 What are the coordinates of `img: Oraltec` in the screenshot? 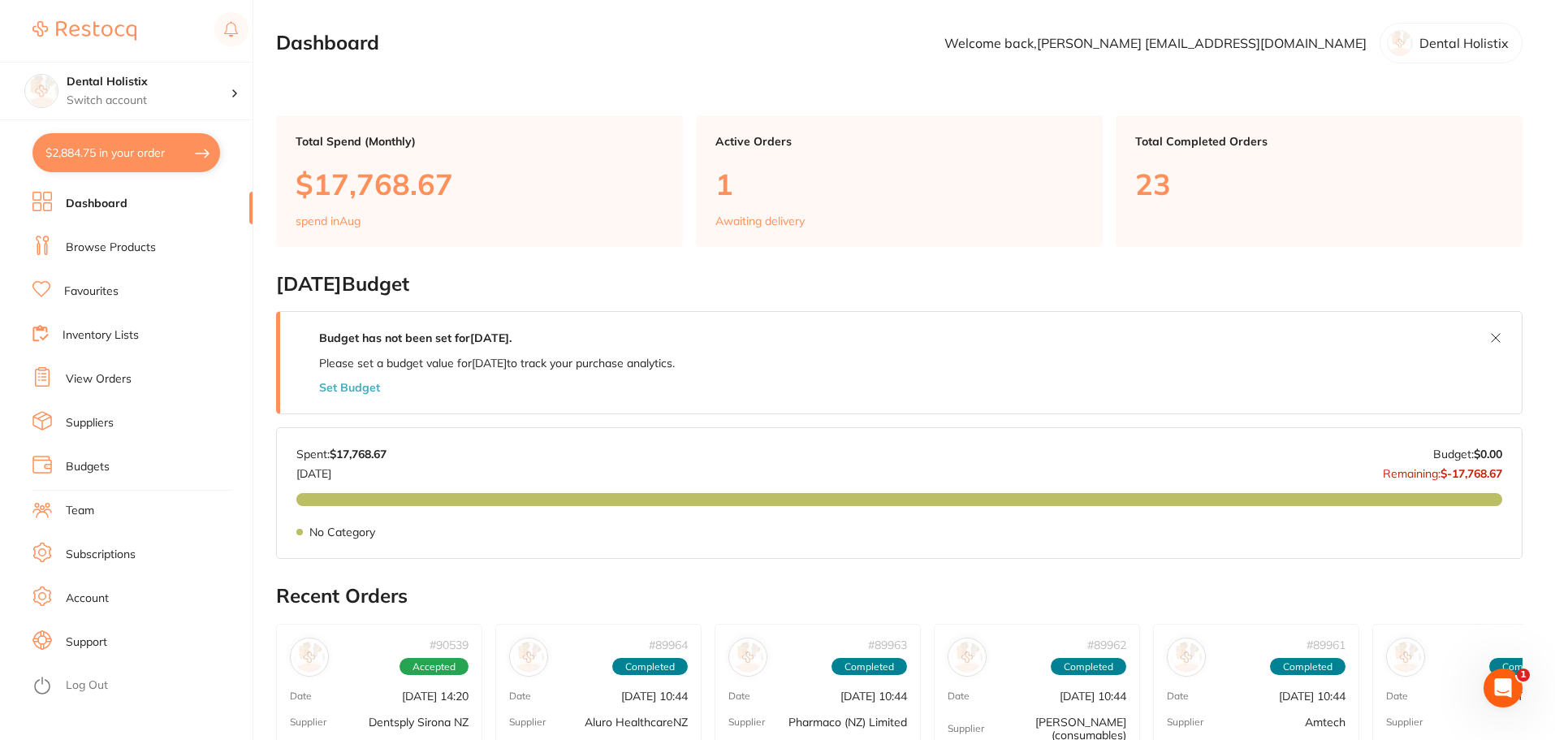 It's located at (1406, 657).